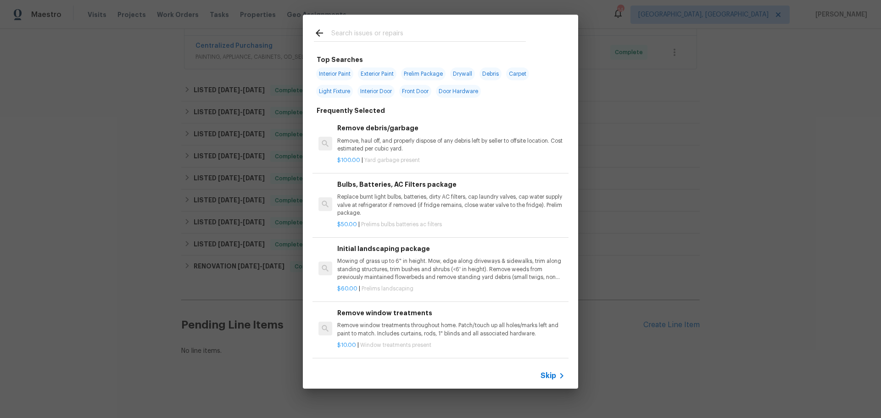 The width and height of the screenshot is (881, 418). I want to click on h6: Top Searches, so click(340, 60).